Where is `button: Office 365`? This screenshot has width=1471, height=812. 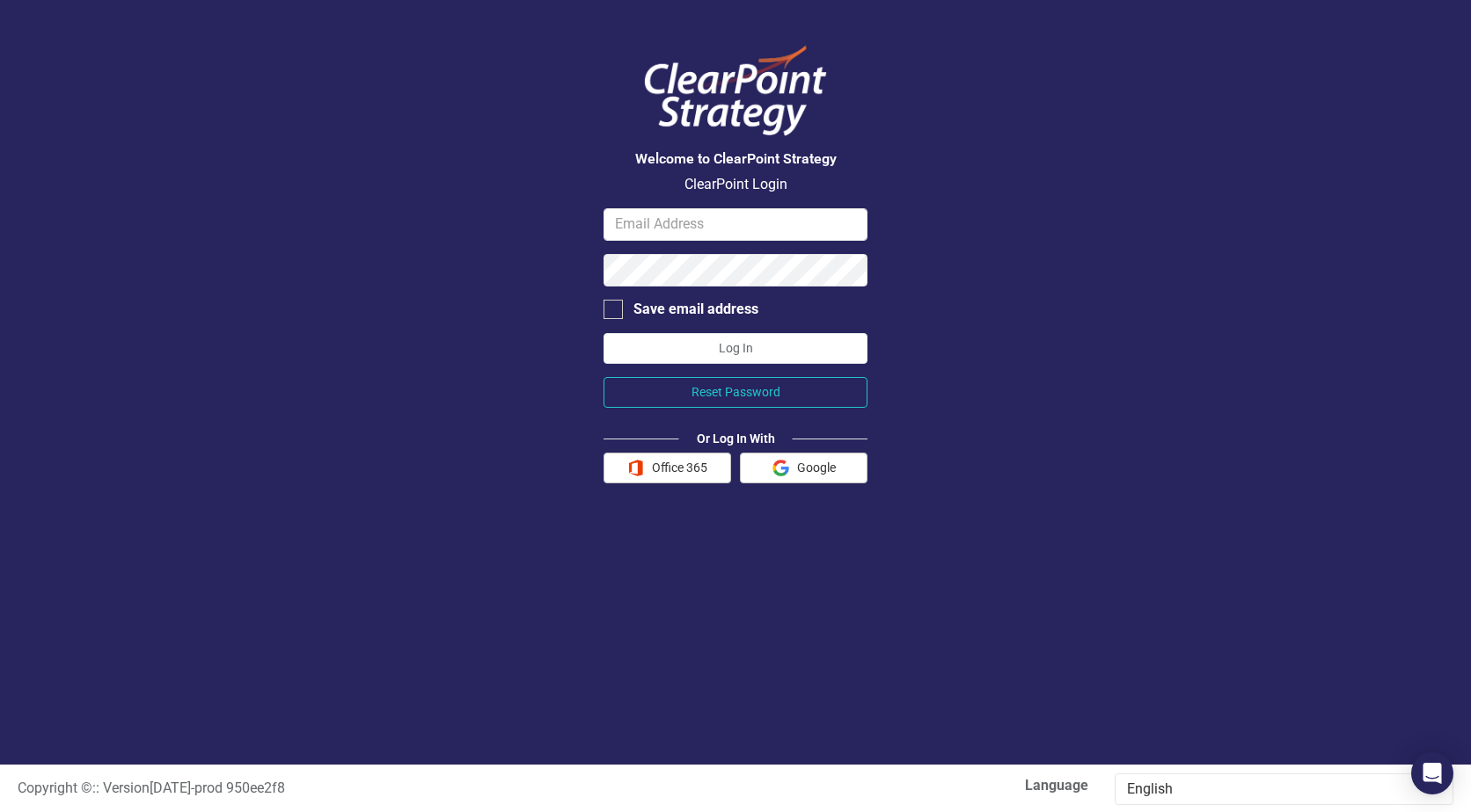
button: Office 365 is located at coordinates (666, 467).